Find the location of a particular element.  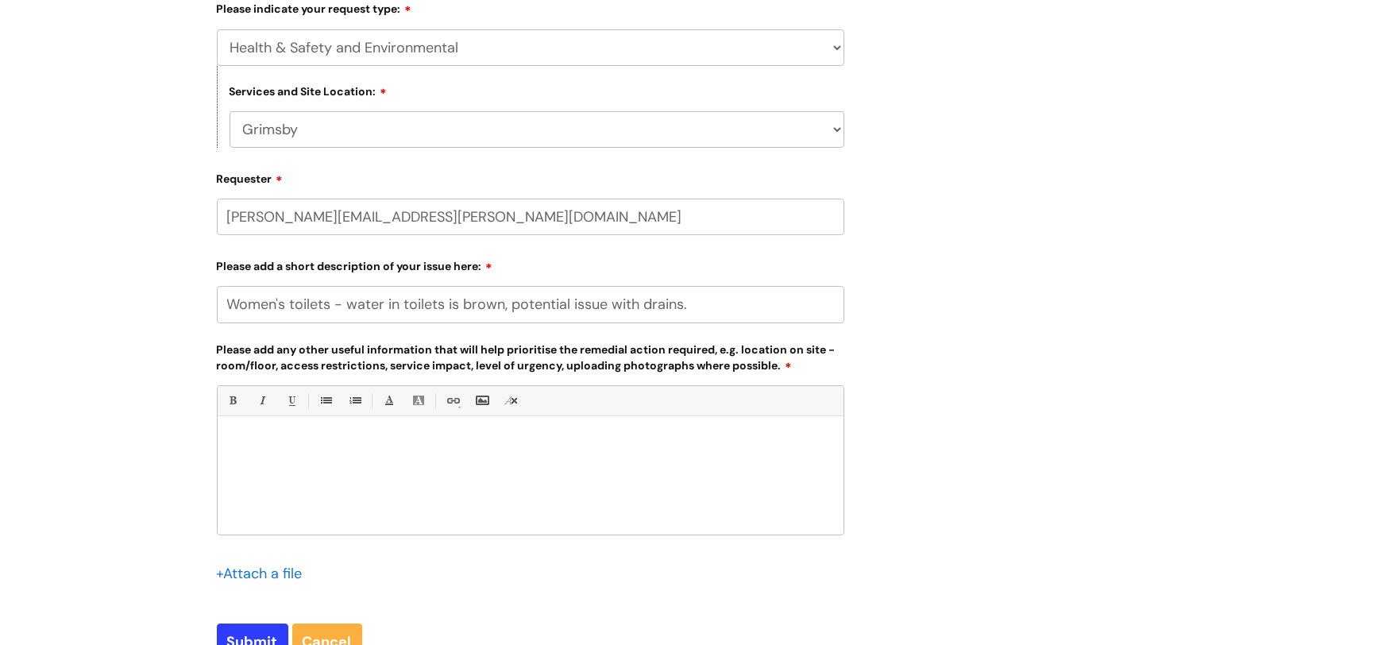

label: Please add a short description of your issue here: is located at coordinates (531, 264).